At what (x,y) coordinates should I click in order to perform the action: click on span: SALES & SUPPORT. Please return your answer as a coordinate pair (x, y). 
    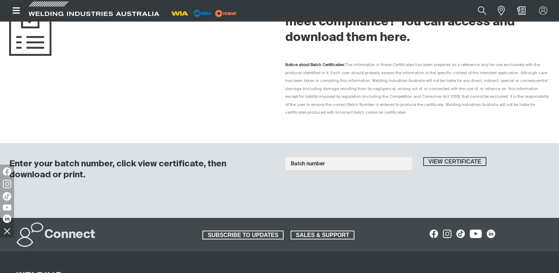
    Looking at the image, I should click on (322, 235).